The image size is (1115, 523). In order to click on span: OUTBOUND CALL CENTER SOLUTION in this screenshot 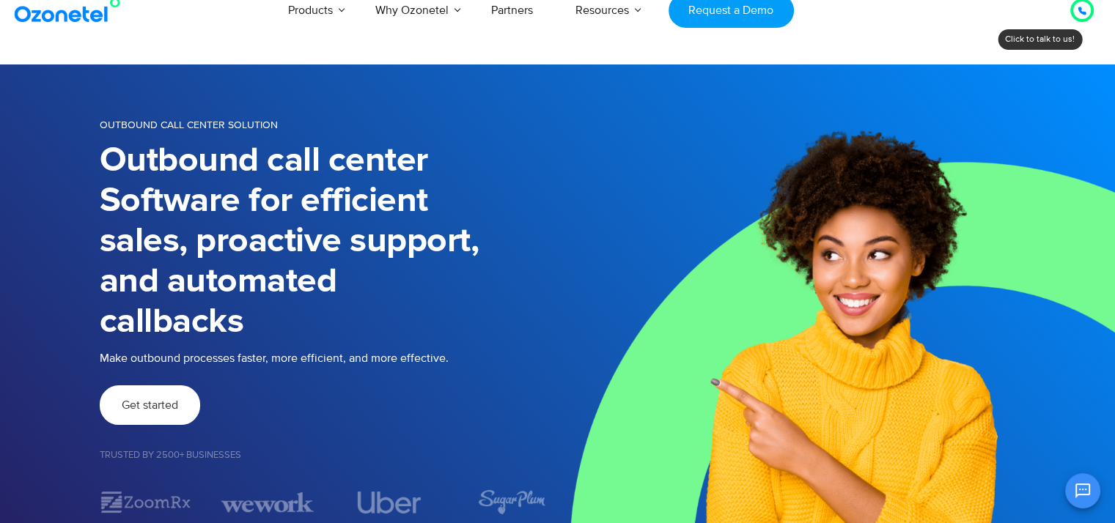, I will do `click(188, 125)`.